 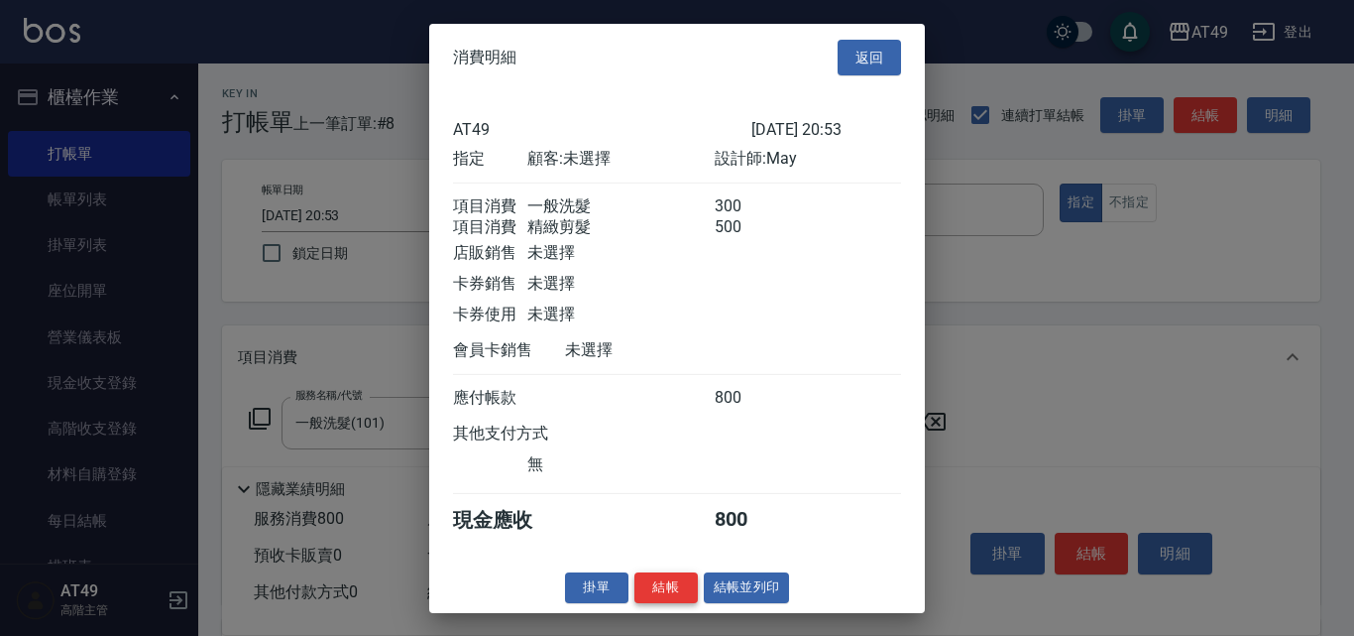 What do you see at coordinates (485, 58) in the screenshot?
I see `span: 消費明細` at bounding box center [485, 58].